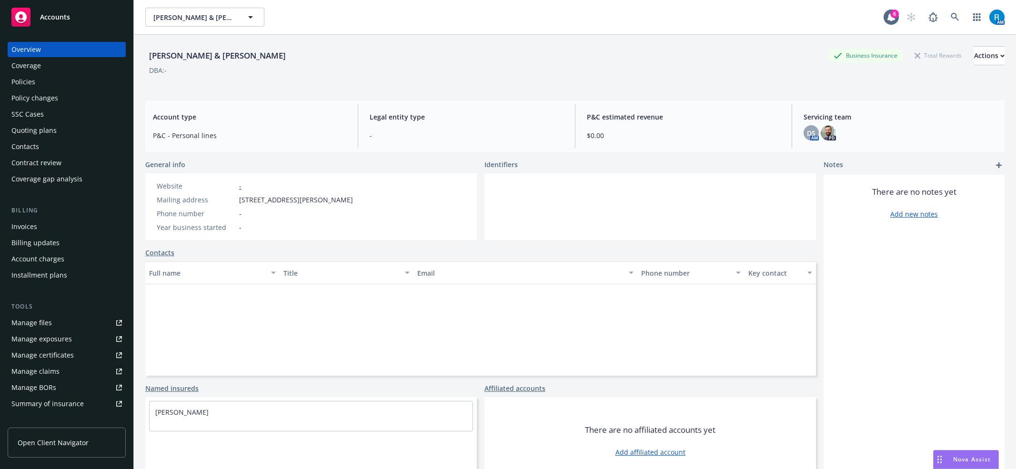 This screenshot has height=469, width=1016. What do you see at coordinates (42, 355) in the screenshot?
I see `div: Manage certificates` at bounding box center [42, 355].